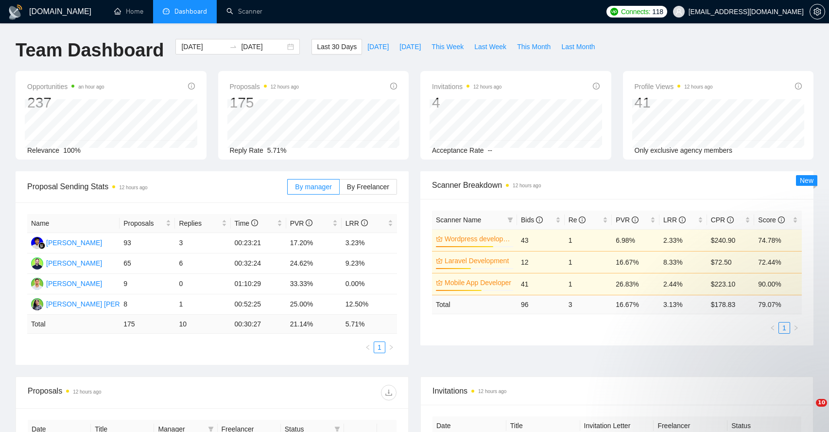 This screenshot has width=829, height=432. What do you see at coordinates (37, 263) in the screenshot?
I see `img: SK` at bounding box center [37, 263].